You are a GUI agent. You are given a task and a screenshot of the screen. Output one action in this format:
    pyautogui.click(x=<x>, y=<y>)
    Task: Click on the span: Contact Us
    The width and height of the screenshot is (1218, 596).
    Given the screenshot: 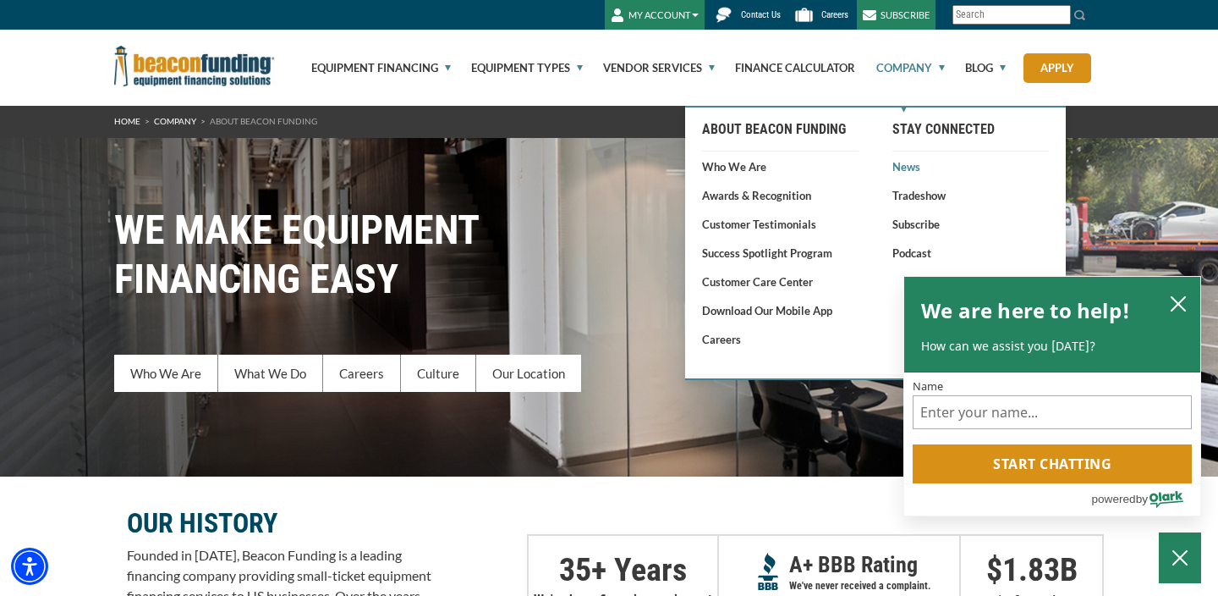 What is the action you would take?
    pyautogui.click(x=760, y=14)
    